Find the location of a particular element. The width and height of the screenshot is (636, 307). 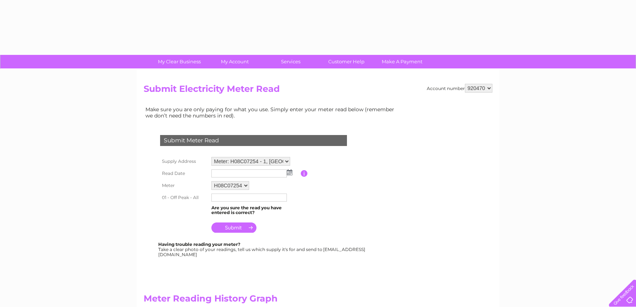

a: Services is located at coordinates (290, 62).